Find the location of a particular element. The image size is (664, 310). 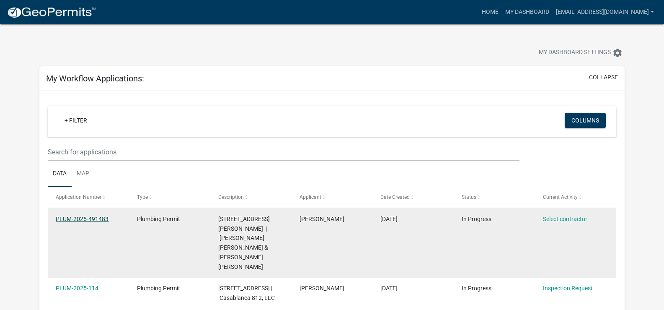

span: 02/27/2025 is located at coordinates (389, 288).